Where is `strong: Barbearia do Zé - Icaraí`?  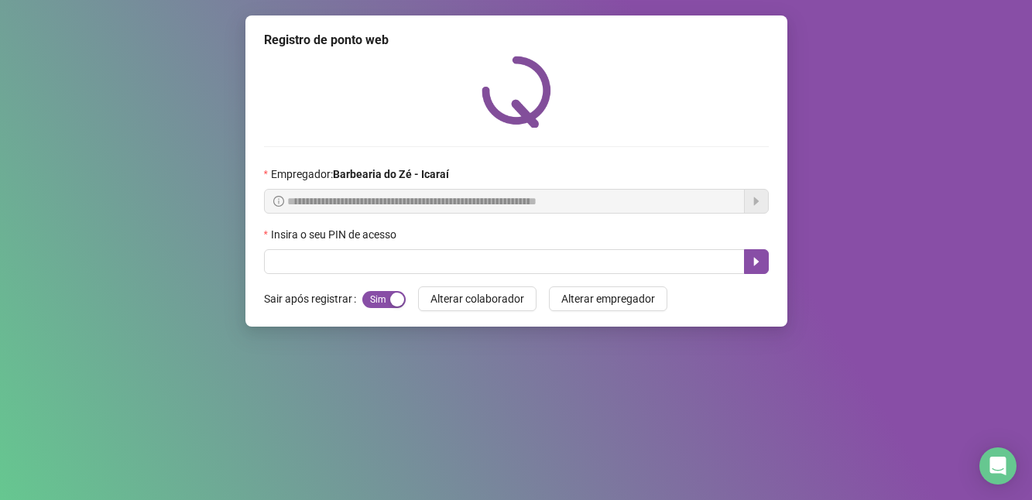
strong: Barbearia do Zé - Icaraí is located at coordinates (391, 174).